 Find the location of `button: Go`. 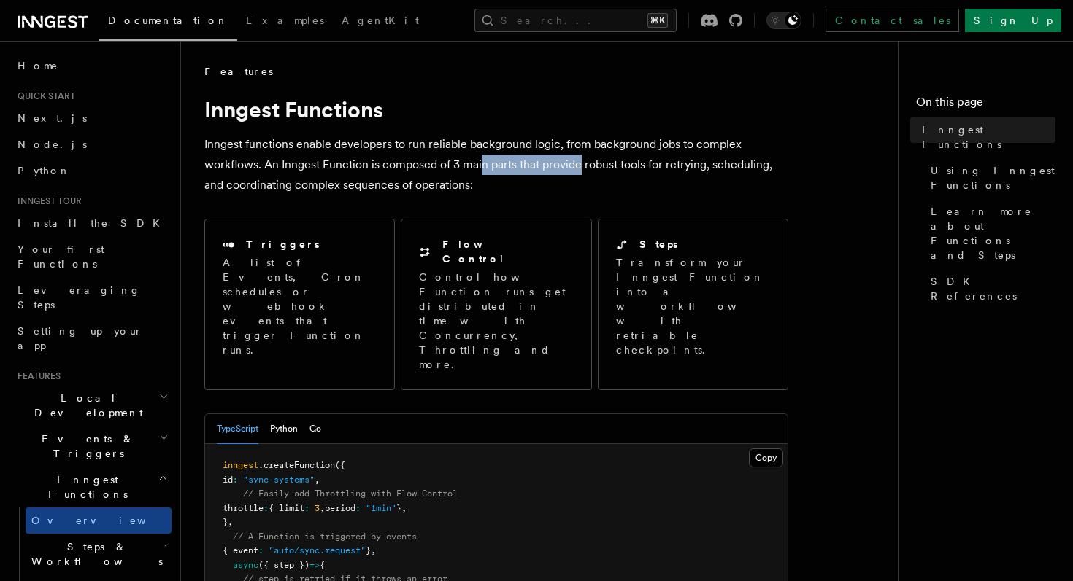

button: Go is located at coordinates (315, 429).